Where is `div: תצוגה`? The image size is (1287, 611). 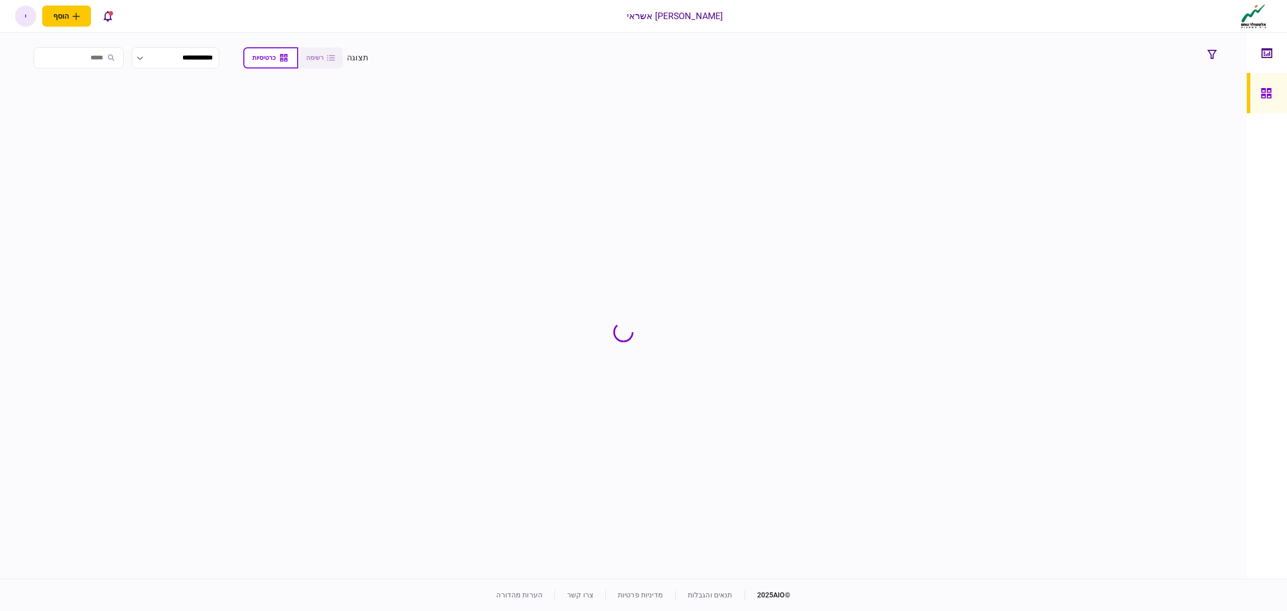 div: תצוגה is located at coordinates (358, 58).